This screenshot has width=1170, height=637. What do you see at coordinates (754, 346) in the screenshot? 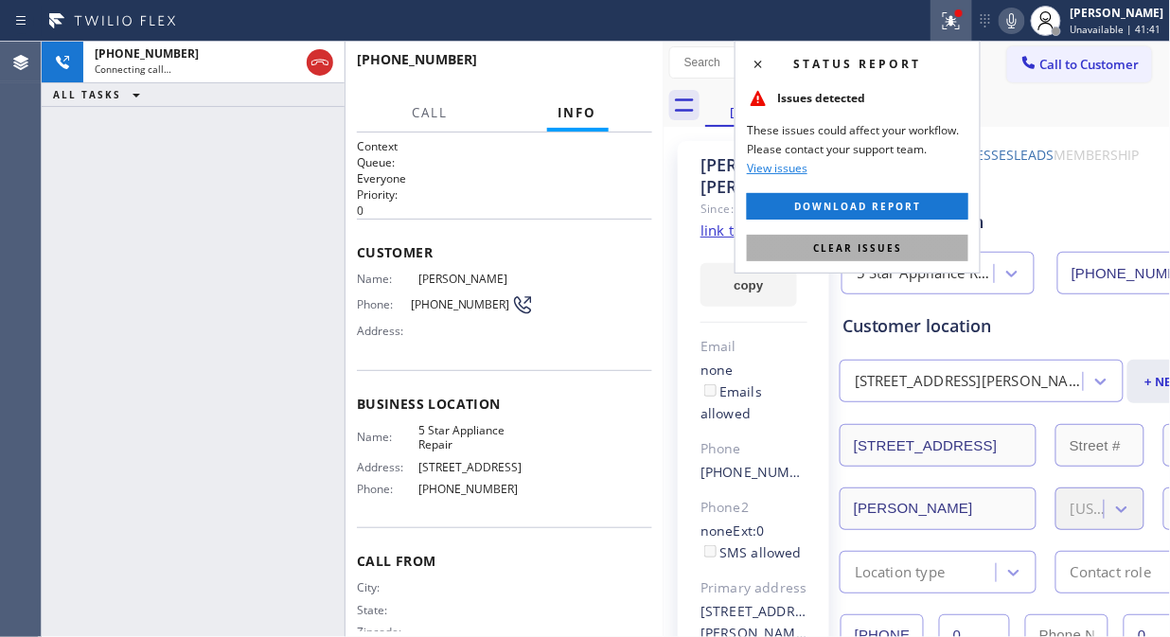
I see `div: Email` at bounding box center [754, 346].